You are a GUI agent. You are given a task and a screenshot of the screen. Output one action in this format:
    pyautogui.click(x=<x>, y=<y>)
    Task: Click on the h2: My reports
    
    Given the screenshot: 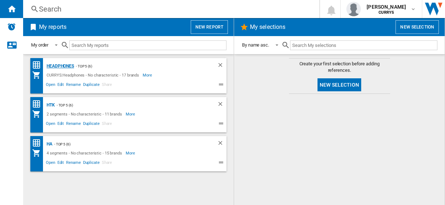 What is the action you would take?
    pyautogui.click(x=53, y=27)
    